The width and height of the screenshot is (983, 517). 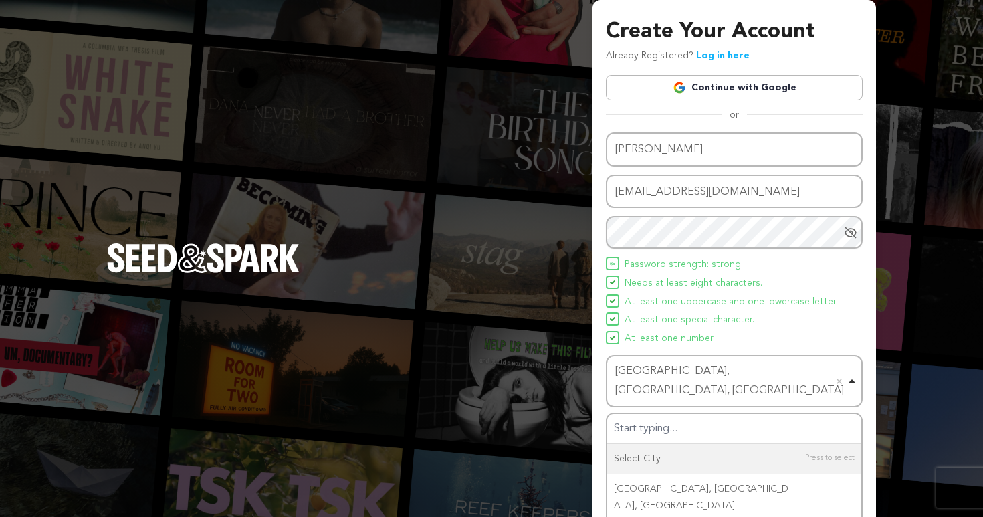 What do you see at coordinates (679, 88) in the screenshot?
I see `img: Google logo` at bounding box center [679, 88].